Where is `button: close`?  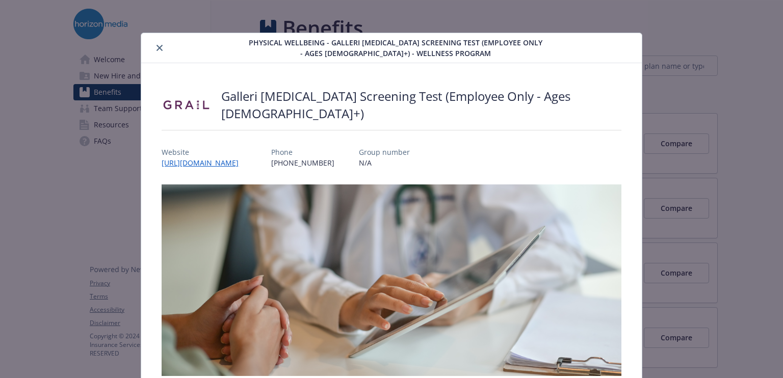
button: close is located at coordinates (159, 48).